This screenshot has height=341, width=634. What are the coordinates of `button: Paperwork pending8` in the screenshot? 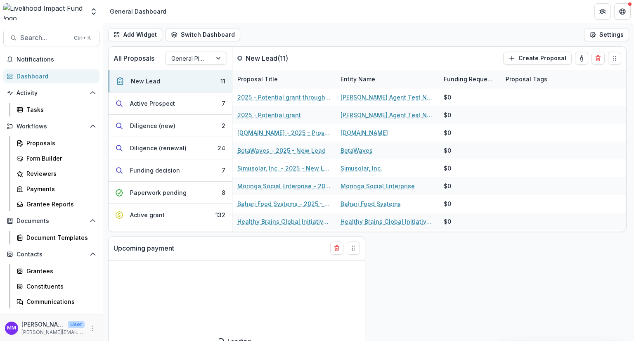 It's located at (170, 193).